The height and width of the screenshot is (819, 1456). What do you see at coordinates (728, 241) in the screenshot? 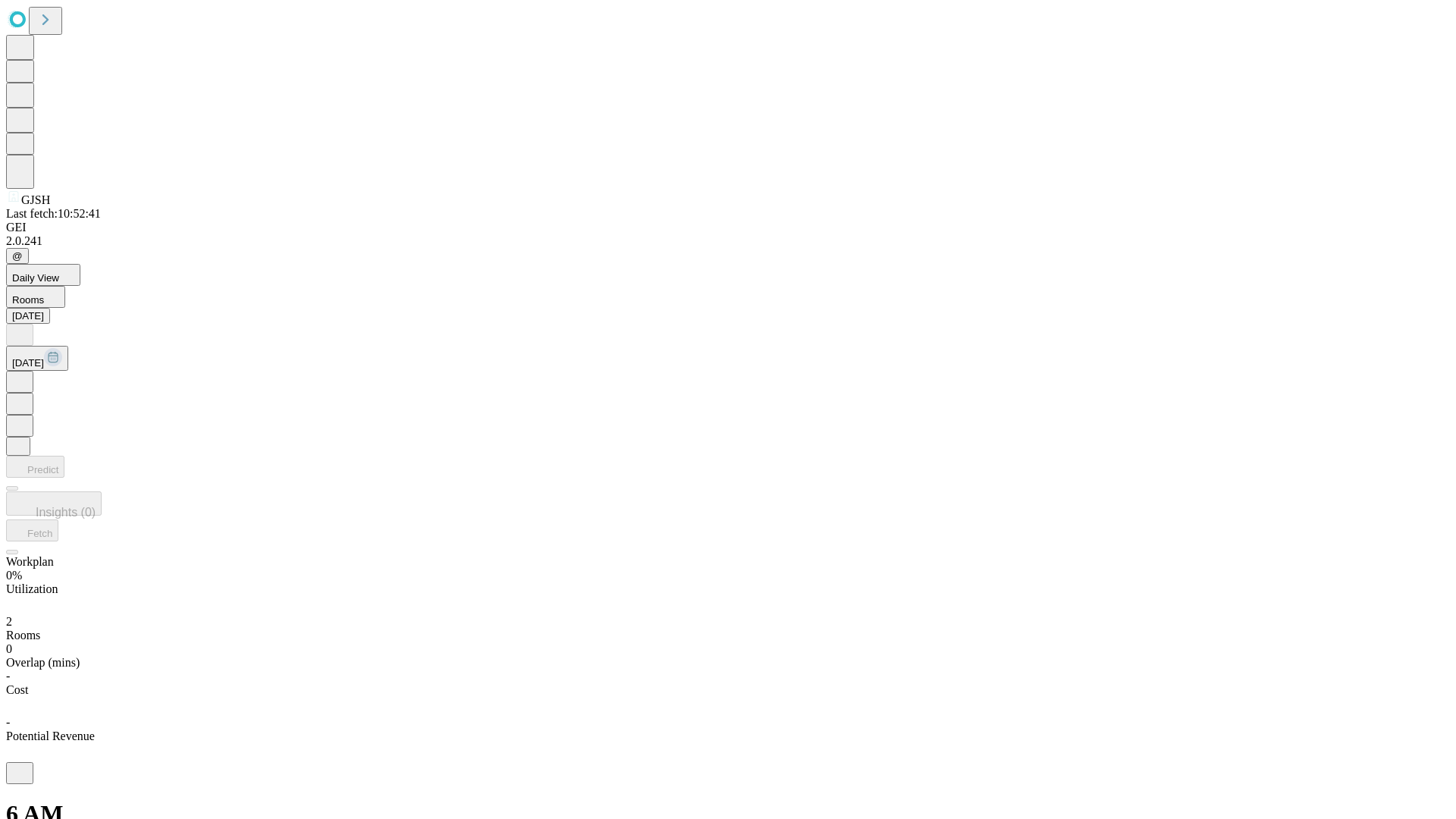
I see `div: 2.0.241` at bounding box center [728, 241].